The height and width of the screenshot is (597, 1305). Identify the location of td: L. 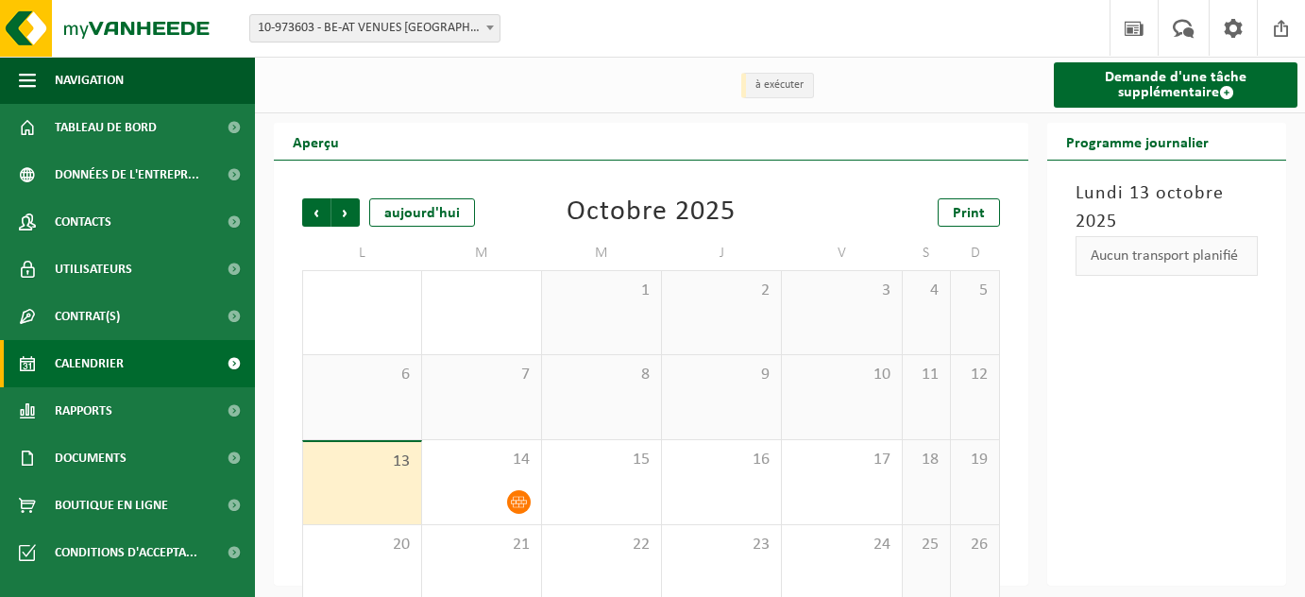
(362, 253).